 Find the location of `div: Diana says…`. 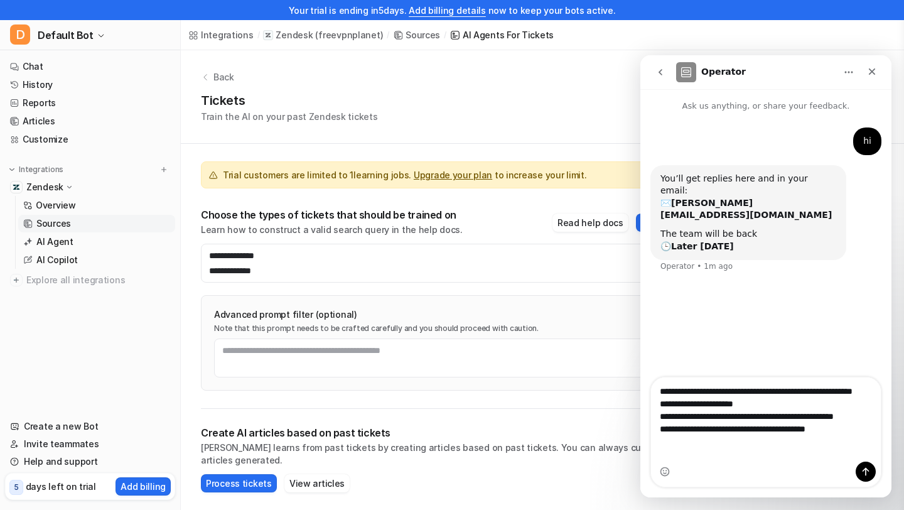

div: Diana says… is located at coordinates (126, 91).